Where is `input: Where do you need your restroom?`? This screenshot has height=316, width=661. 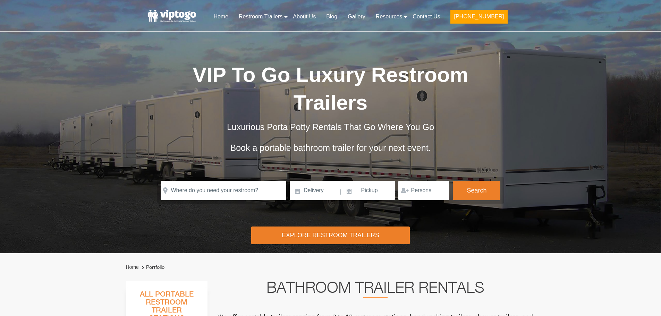 input: Where do you need your restroom? is located at coordinates (223, 191).